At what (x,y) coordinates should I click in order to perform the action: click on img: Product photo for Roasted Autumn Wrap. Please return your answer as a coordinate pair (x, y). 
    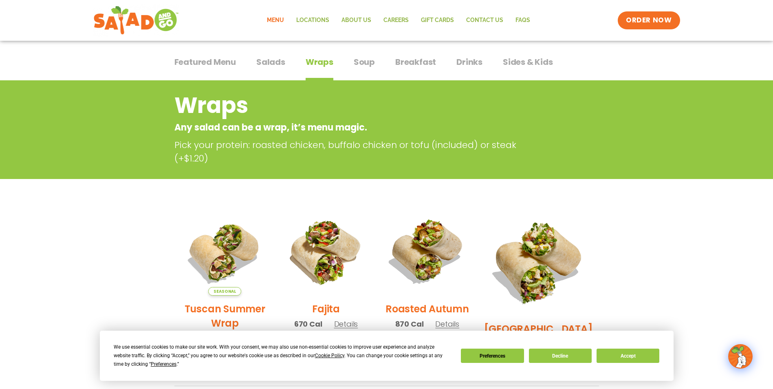
    Looking at the image, I should click on (427, 251).